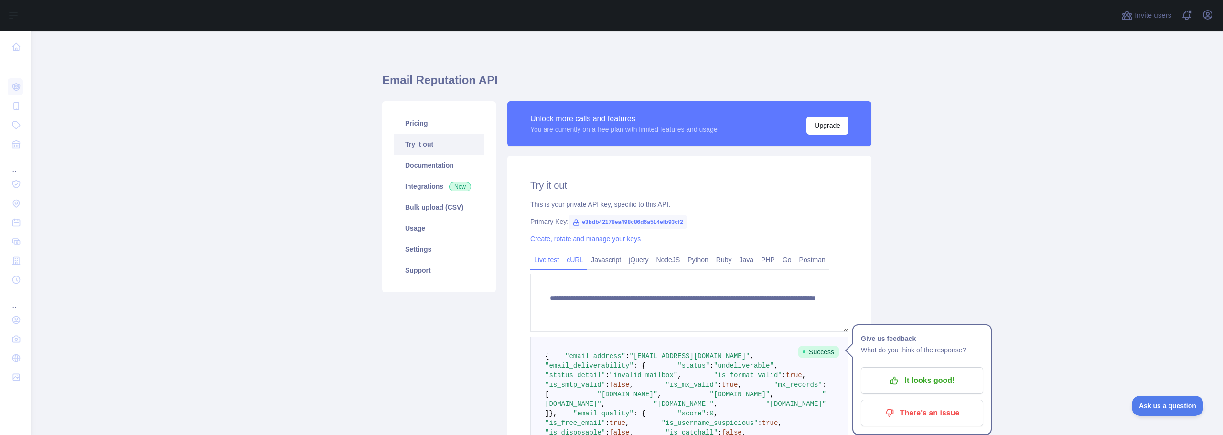  Describe the element at coordinates (643, 375) in the screenshot. I see `span: "invalid_mailbox"` at that location.